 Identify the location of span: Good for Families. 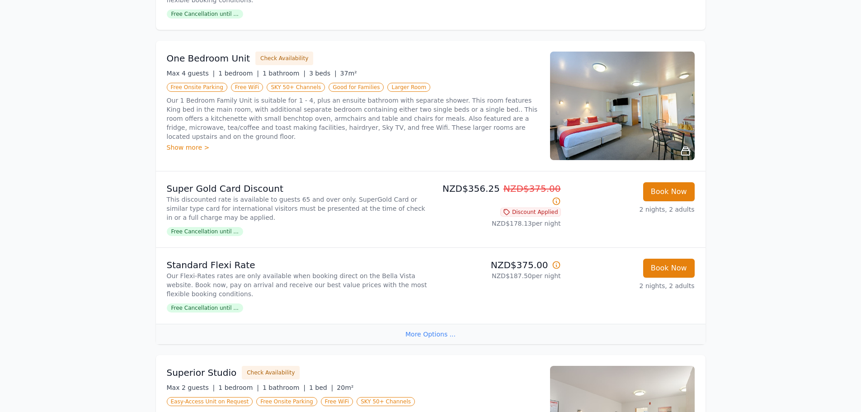
(356, 87).